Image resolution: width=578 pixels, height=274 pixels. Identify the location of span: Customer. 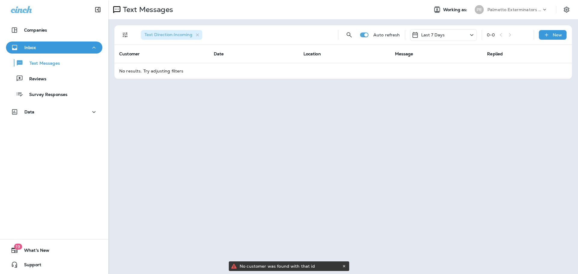
(129, 54).